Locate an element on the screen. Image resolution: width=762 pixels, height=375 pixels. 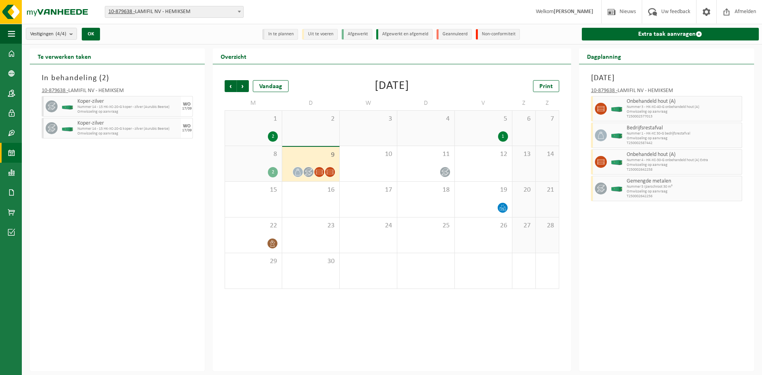
span: T250002642258 is located at coordinates (683, 170).